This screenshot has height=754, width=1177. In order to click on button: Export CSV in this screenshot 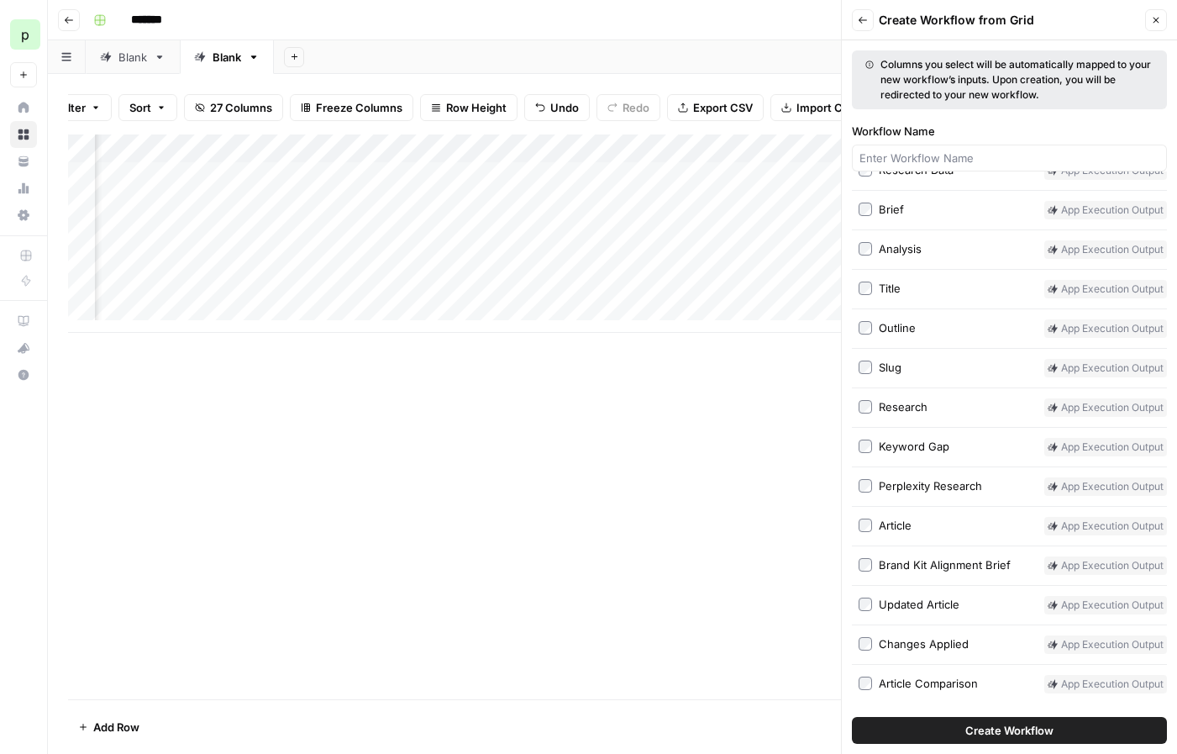, I will do `click(715, 108)`.